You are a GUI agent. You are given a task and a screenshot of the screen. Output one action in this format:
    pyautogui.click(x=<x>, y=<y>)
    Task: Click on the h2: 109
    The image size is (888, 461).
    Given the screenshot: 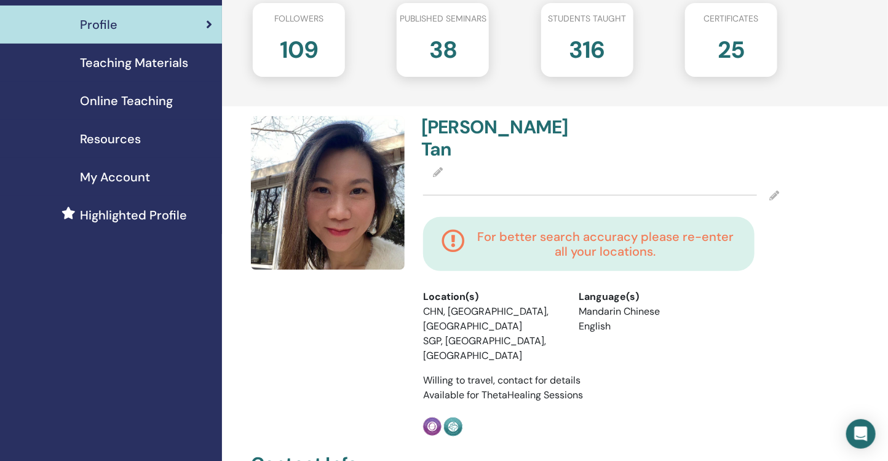 What is the action you would take?
    pyautogui.click(x=299, y=47)
    